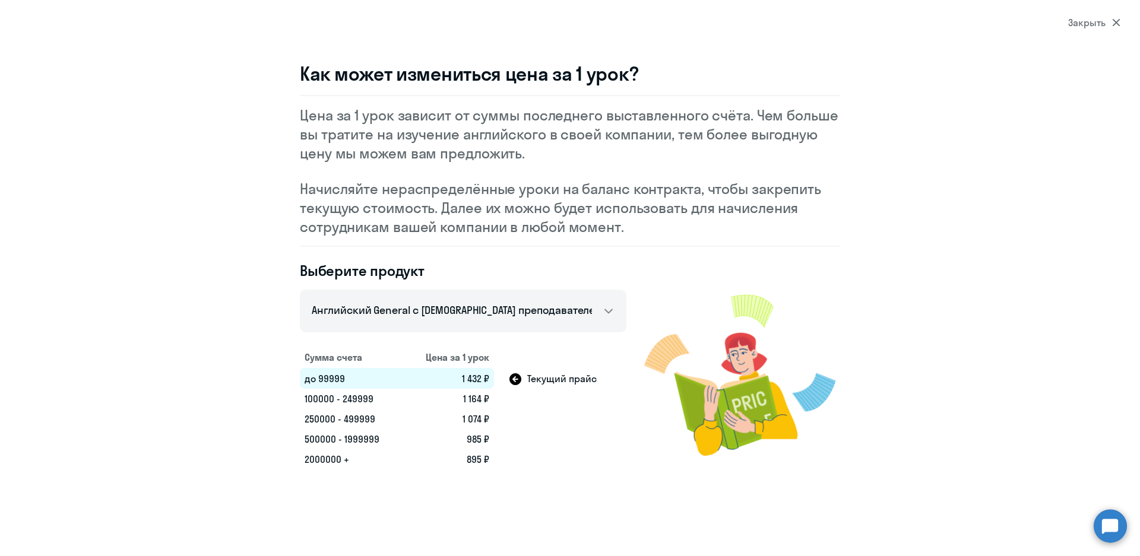 The width and height of the screenshot is (1140, 556). Describe the element at coordinates (449, 419) in the screenshot. I see `td: 1 074 ₽` at that location.